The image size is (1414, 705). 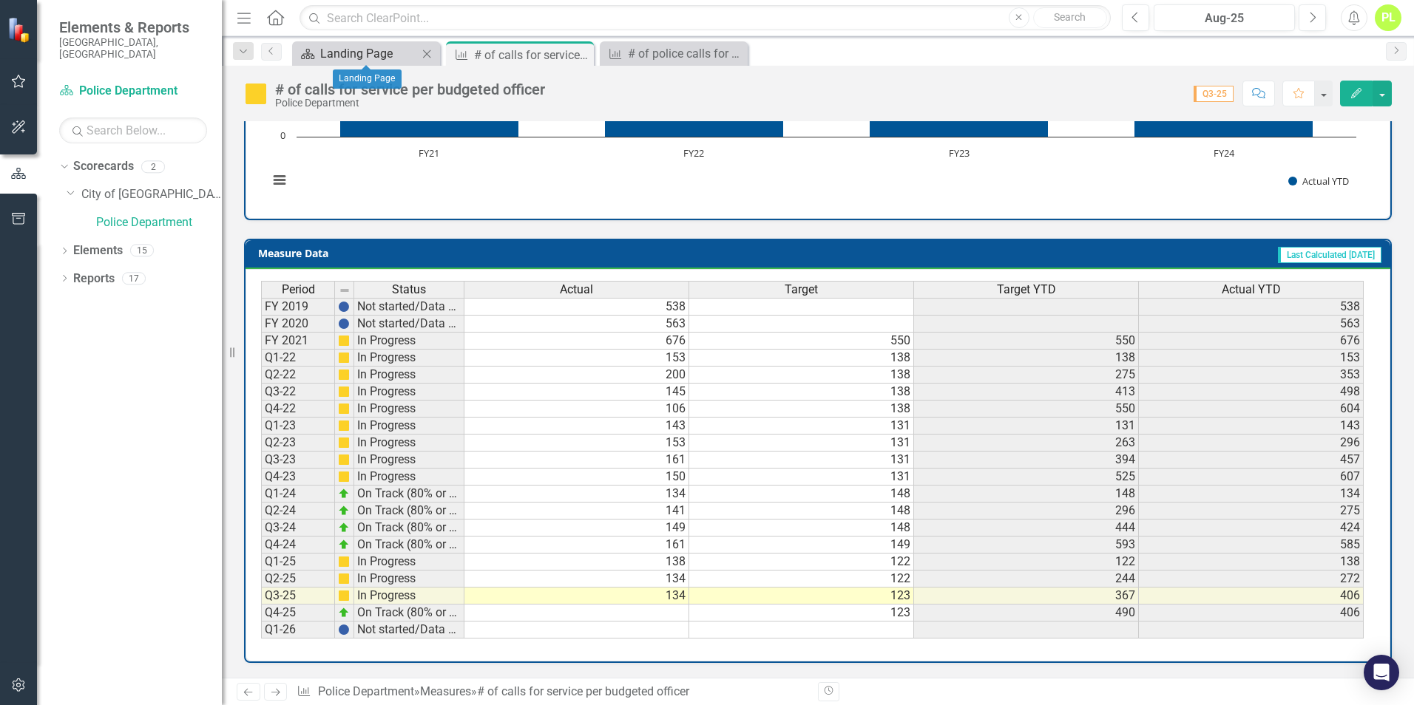 What do you see at coordinates (298, 307) in the screenshot?
I see `td: FY 2019` at bounding box center [298, 307].